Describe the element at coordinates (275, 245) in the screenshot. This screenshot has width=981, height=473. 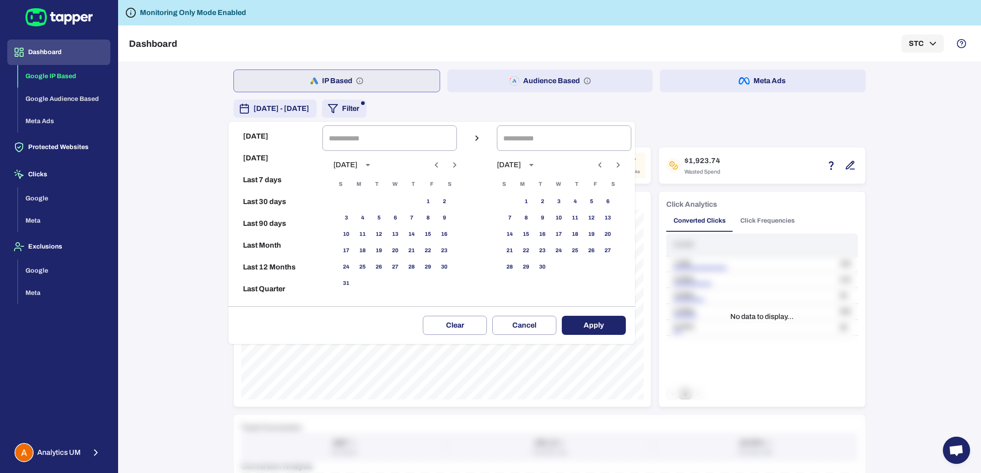
I see `button: Last Month` at that location.